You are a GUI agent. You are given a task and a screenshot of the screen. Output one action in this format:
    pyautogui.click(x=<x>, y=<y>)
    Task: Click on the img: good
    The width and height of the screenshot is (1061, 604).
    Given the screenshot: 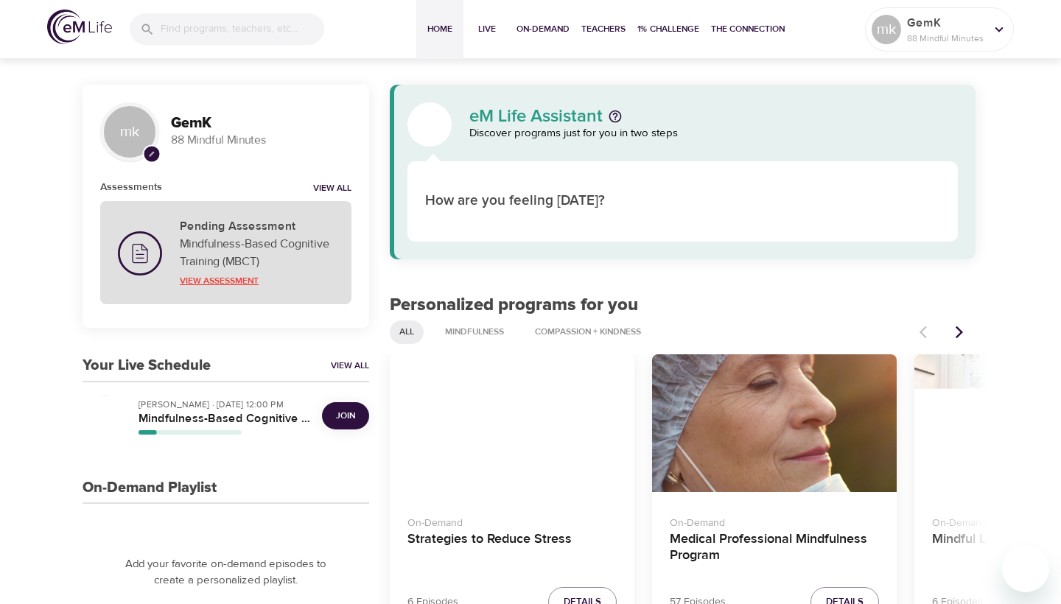 What is the action you would take?
    pyautogui.click(x=714, y=201)
    